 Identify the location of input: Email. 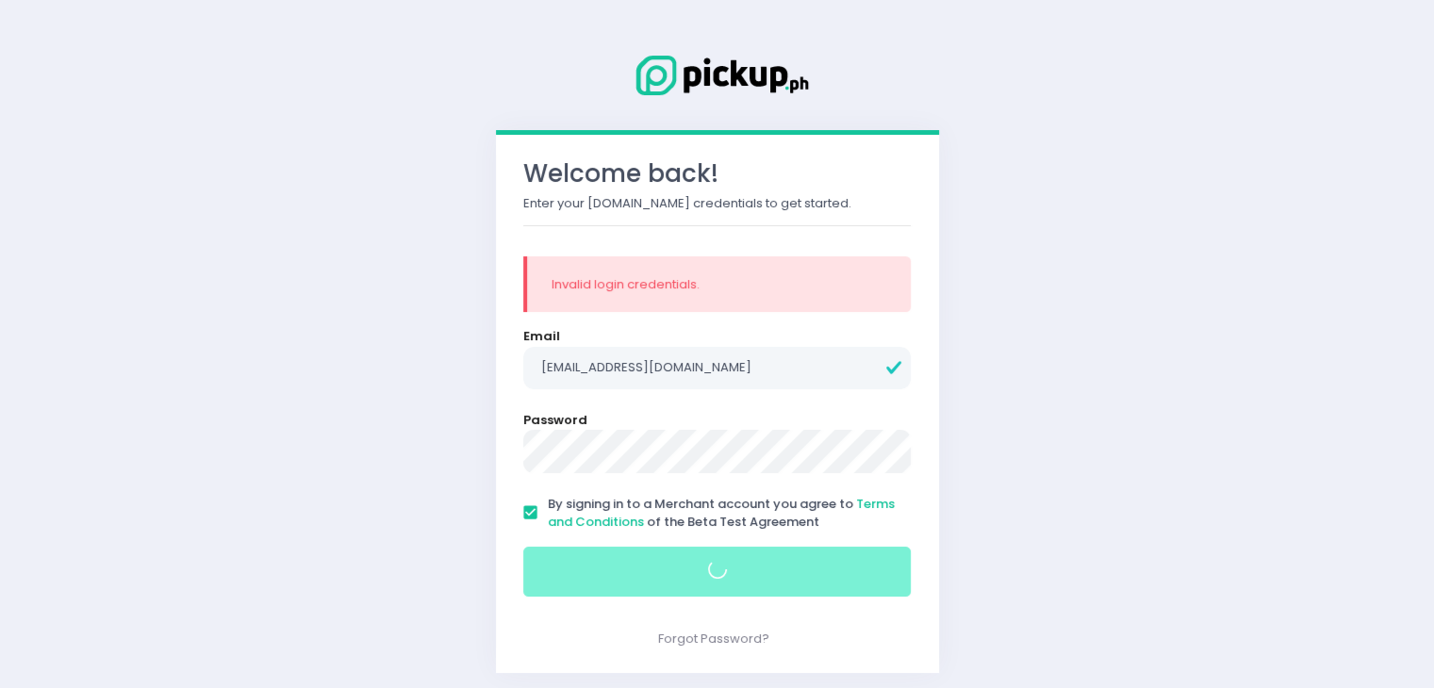
(718, 369).